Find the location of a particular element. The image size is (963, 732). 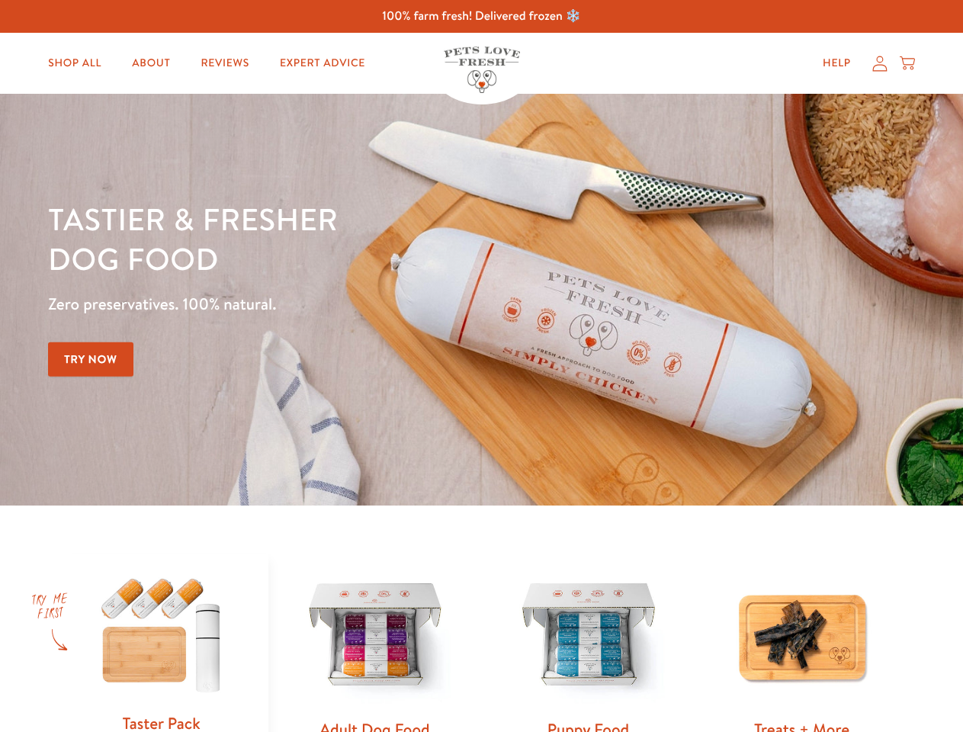

a: Expert Advice is located at coordinates (323, 63).